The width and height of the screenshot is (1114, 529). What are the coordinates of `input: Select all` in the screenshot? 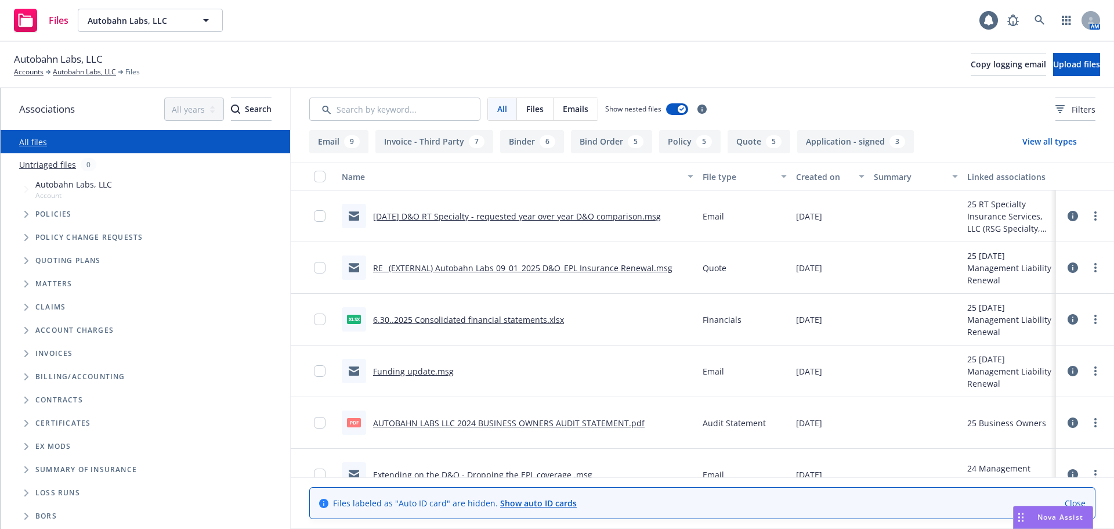 It's located at (320, 176).